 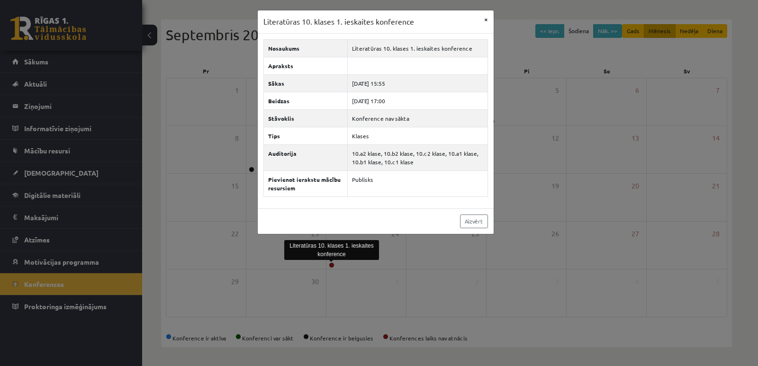 What do you see at coordinates (305, 83) in the screenshot?
I see `th: Sākas` at bounding box center [305, 83].